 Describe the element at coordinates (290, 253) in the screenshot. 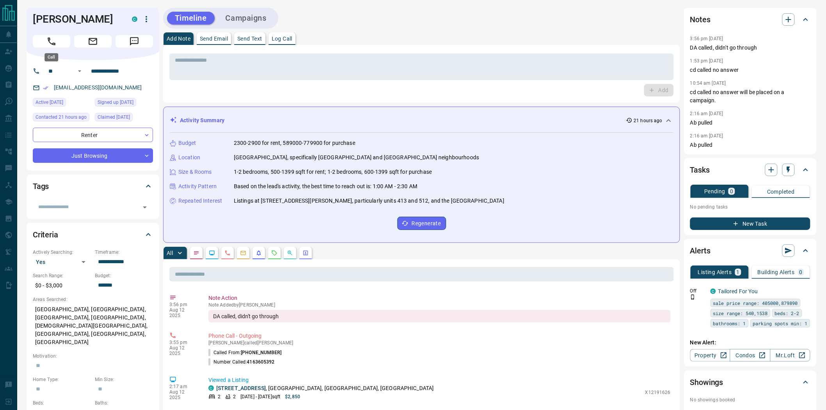

I see `svg: Opportunities` at that location.